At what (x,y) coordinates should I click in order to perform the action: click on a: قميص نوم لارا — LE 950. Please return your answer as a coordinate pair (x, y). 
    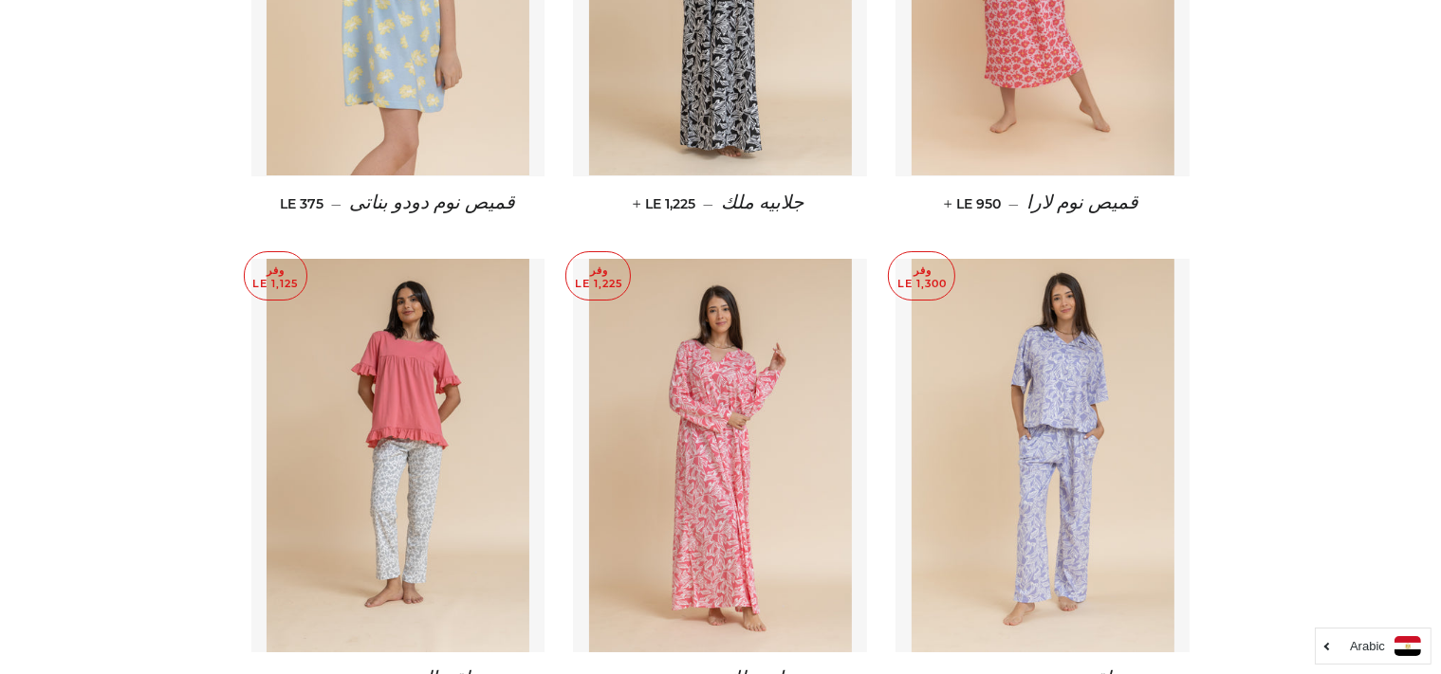
    Looking at the image, I should click on (1042, 203).